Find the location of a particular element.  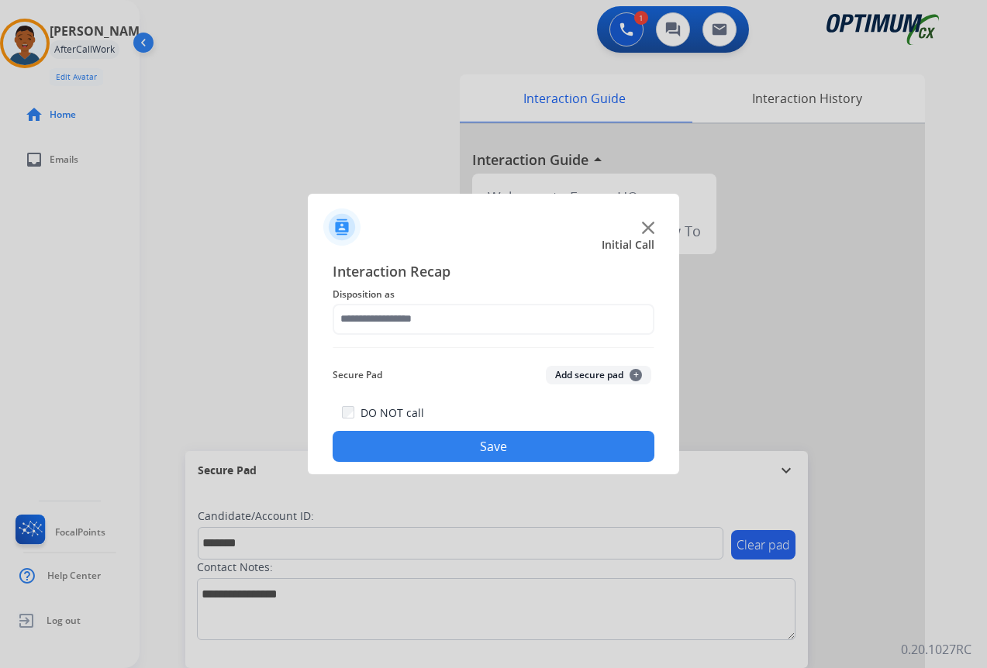

p: 0.20.1027RC is located at coordinates (936, 650).